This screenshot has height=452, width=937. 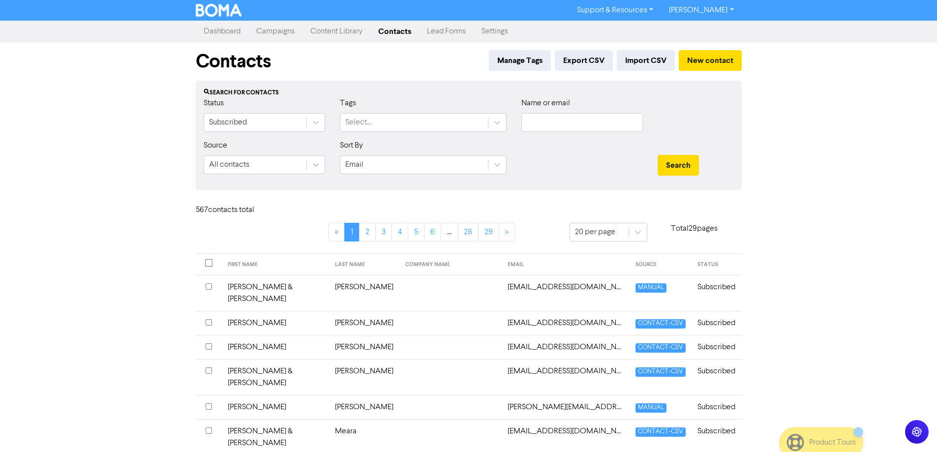 What do you see at coordinates (367, 232) in the screenshot?
I see `a: Page 2` at bounding box center [367, 232].